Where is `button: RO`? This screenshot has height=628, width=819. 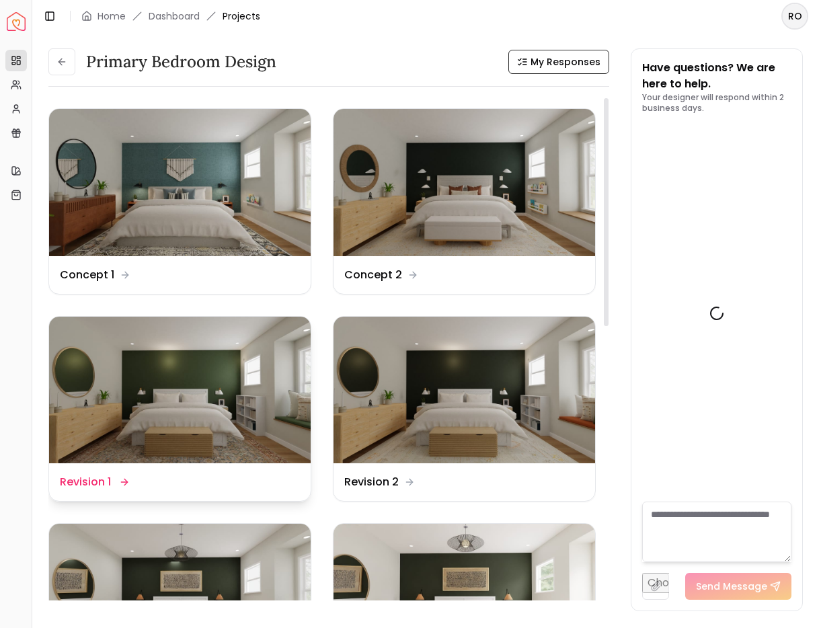 button: RO is located at coordinates (795, 16).